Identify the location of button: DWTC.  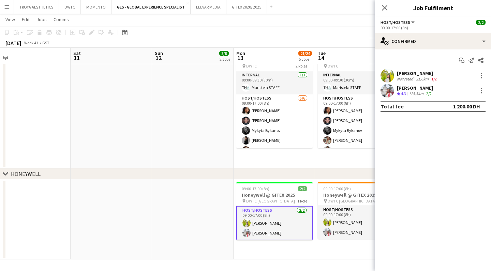
(70, 7).